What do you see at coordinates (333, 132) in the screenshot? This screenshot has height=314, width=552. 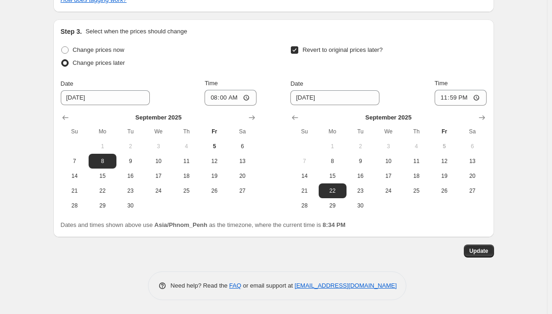 I see `span: Mo` at bounding box center [333, 132].